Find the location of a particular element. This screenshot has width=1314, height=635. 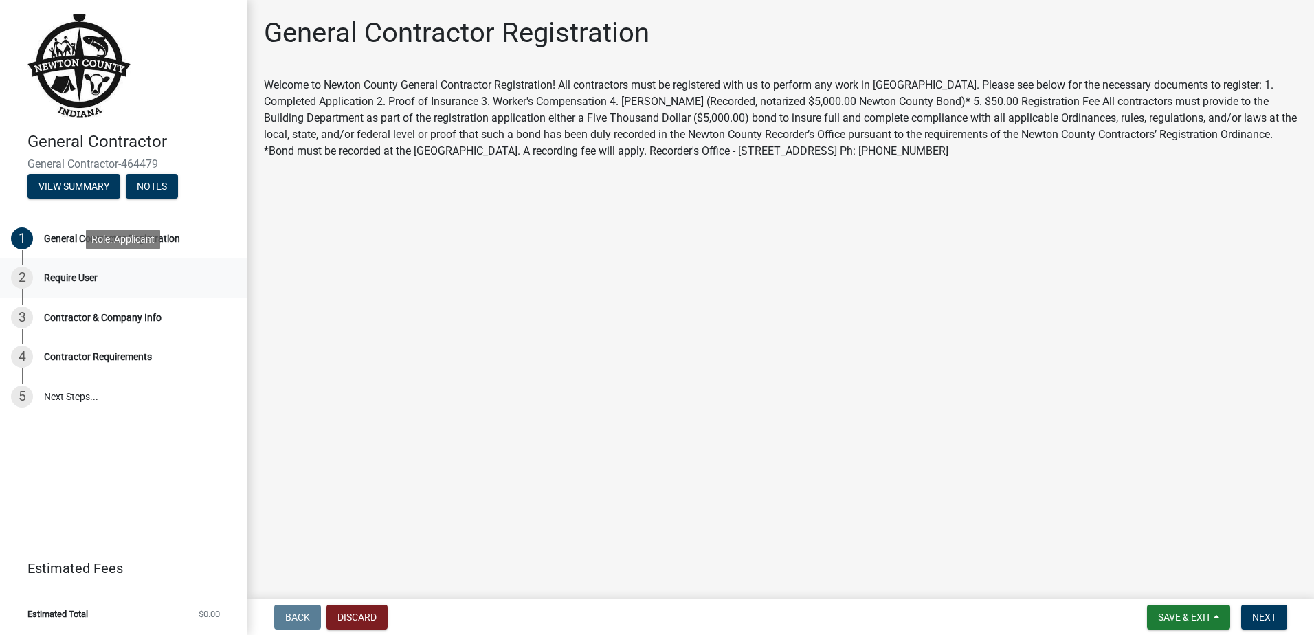

div: 1 is located at coordinates (22, 239).